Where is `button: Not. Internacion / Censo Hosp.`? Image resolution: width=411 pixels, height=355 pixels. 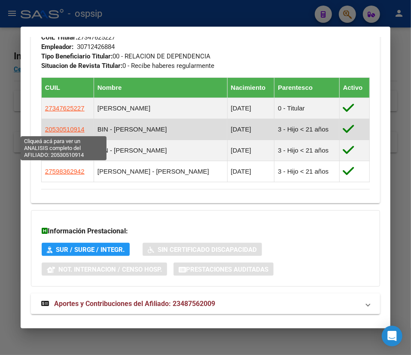
button: Not. Internacion / Censo Hosp. is located at coordinates (104, 269).